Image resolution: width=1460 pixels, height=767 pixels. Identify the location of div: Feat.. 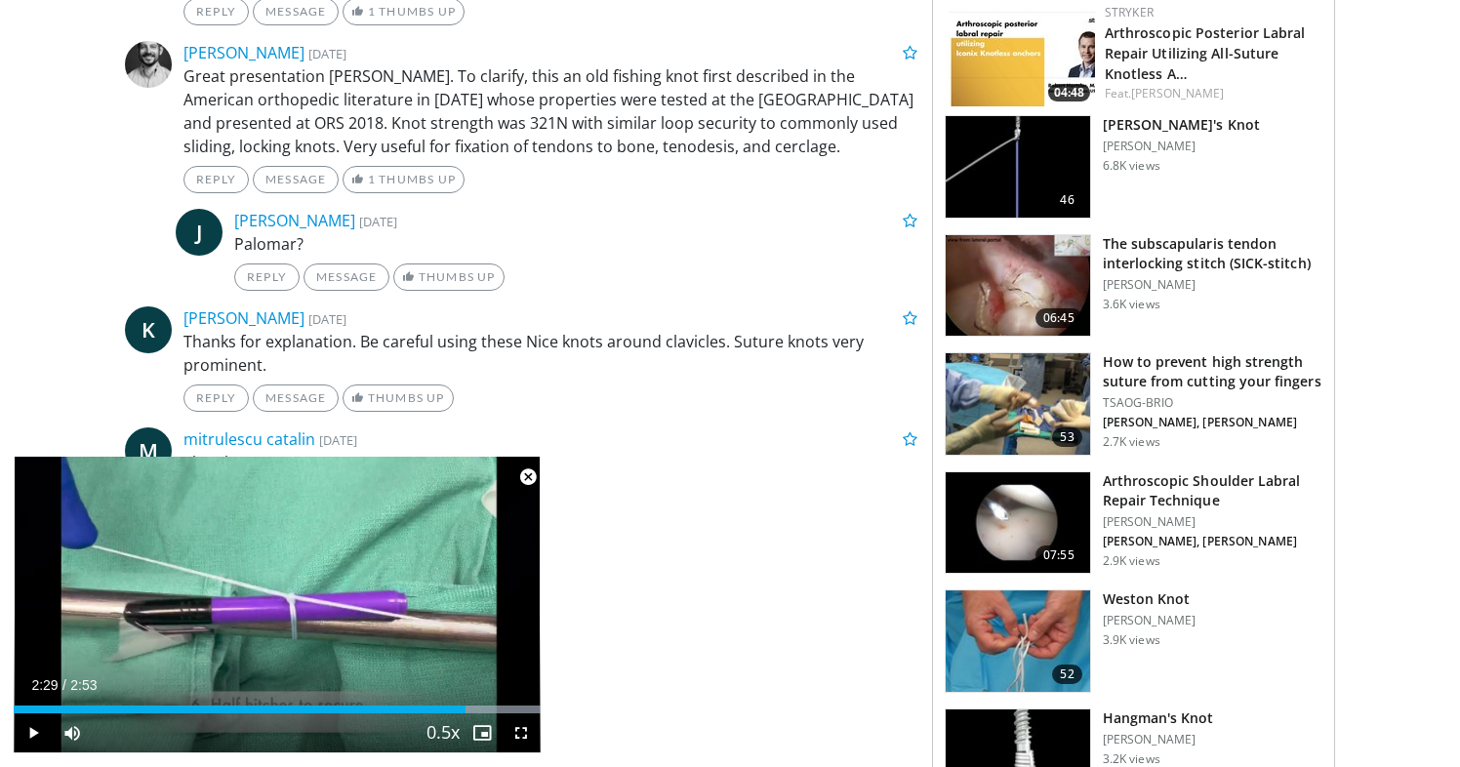
(1211, 94).